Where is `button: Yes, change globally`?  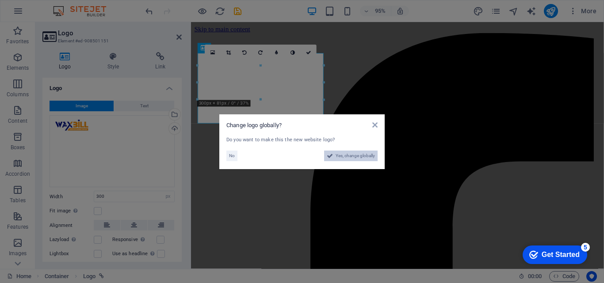
button: Yes, change globally is located at coordinates (350, 156).